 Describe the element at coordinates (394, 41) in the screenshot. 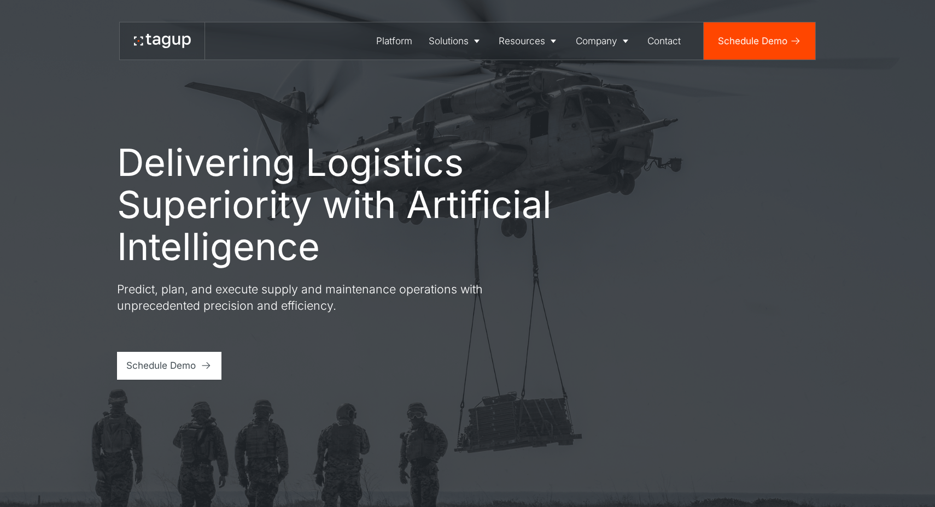

I see `a: Platform` at that location.